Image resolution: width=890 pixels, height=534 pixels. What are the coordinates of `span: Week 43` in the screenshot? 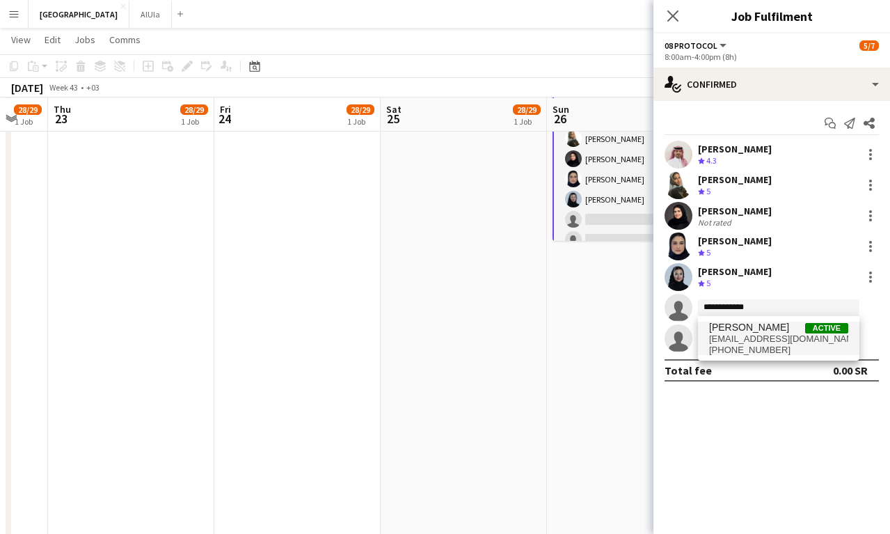 It's located at (63, 87).